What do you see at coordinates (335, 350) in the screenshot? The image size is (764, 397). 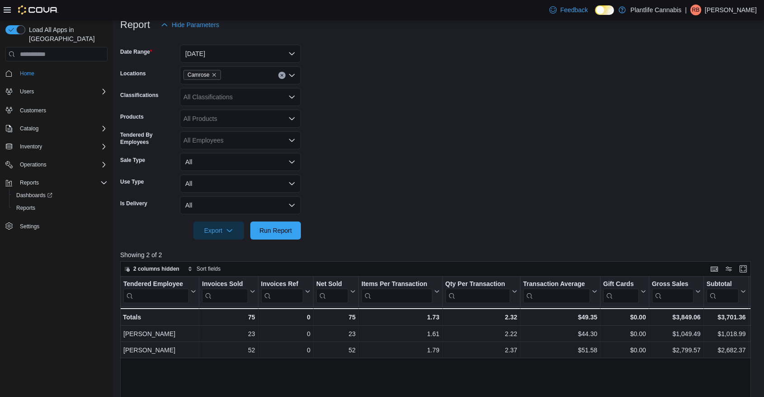 I see `div: 52` at bounding box center [335, 350].